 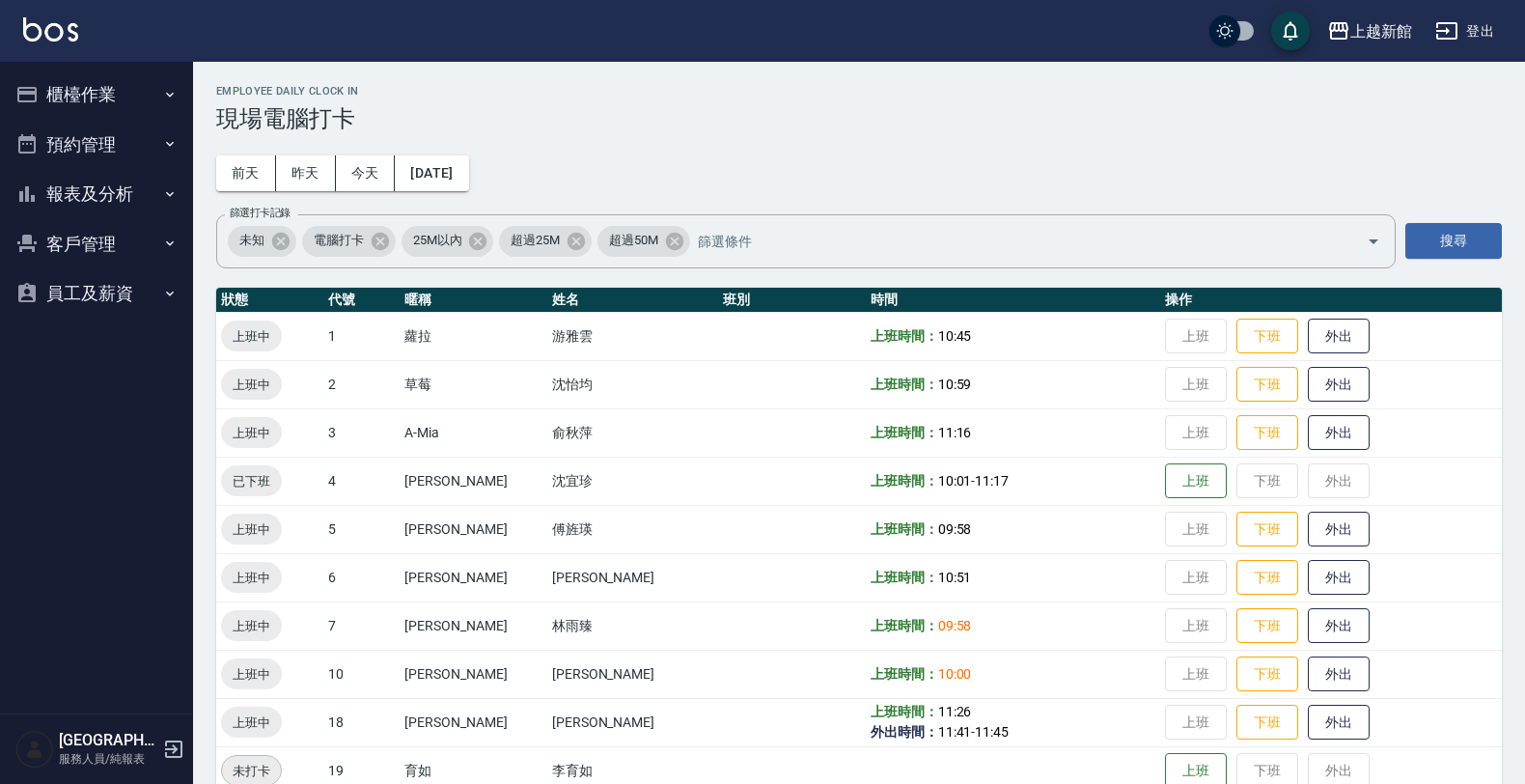 I want to click on th: 姓名, so click(x=633, y=300).